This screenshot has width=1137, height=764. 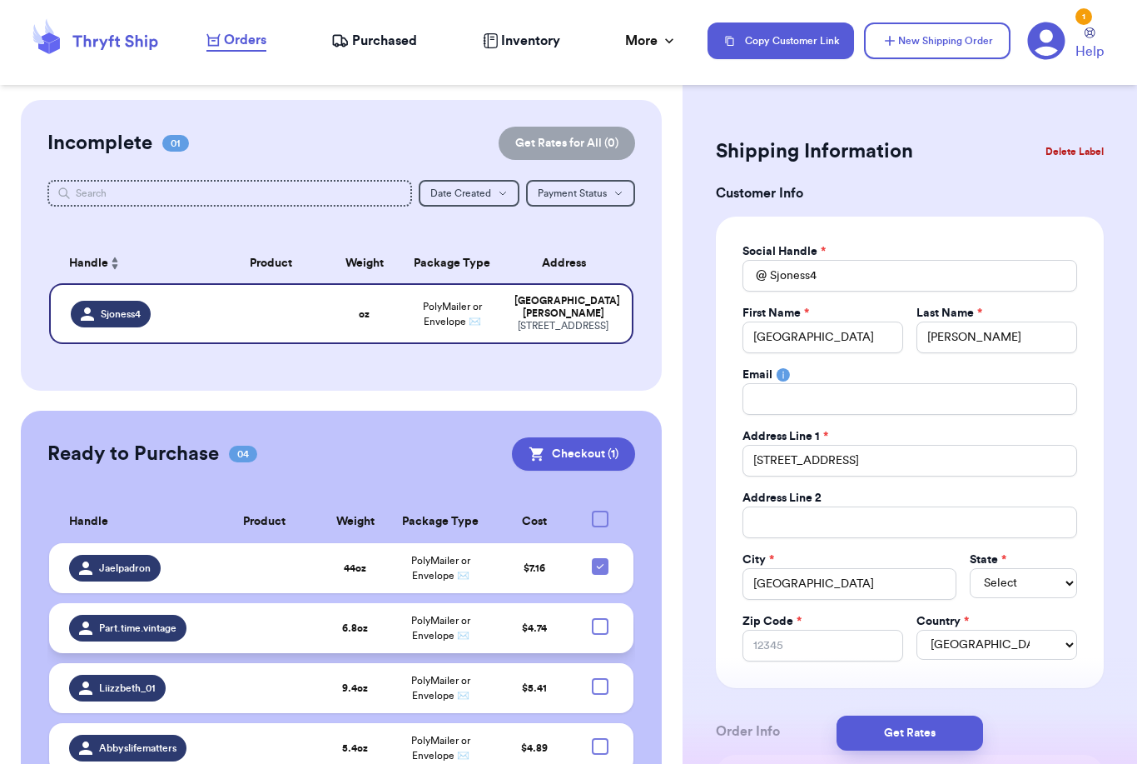 I want to click on button: Get Rates for All (0), so click(x=567, y=143).